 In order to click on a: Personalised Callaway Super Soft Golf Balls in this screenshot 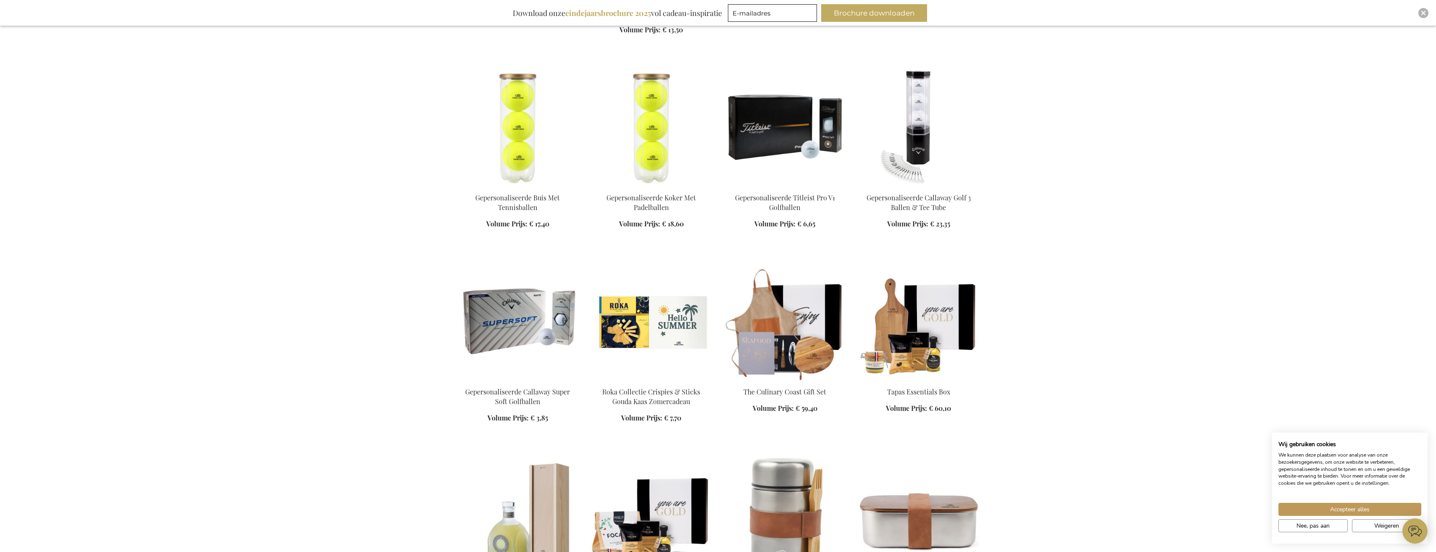, I will do `click(518, 381)`.